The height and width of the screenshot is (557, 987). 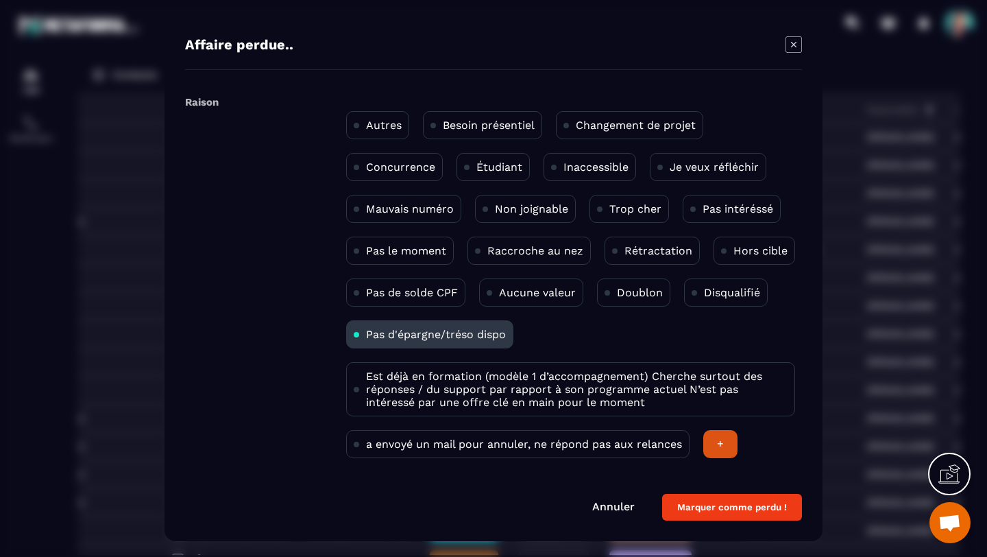 I want to click on p: Changement de projet, so click(x=636, y=125).